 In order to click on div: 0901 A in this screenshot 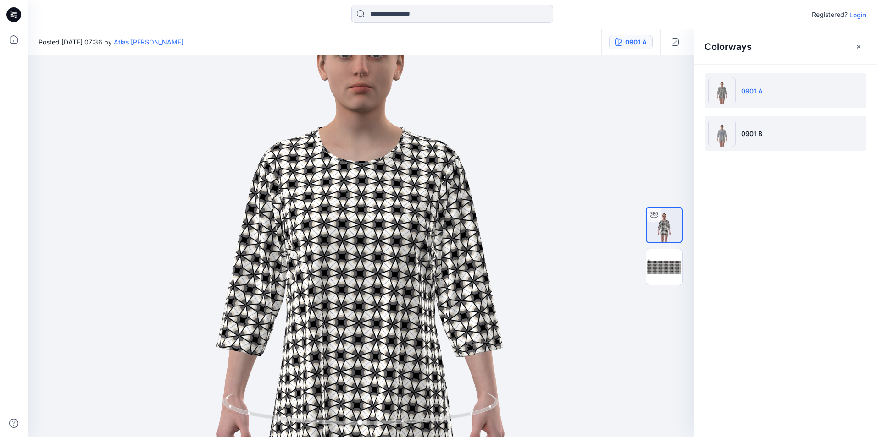, I will do `click(636, 42)`.